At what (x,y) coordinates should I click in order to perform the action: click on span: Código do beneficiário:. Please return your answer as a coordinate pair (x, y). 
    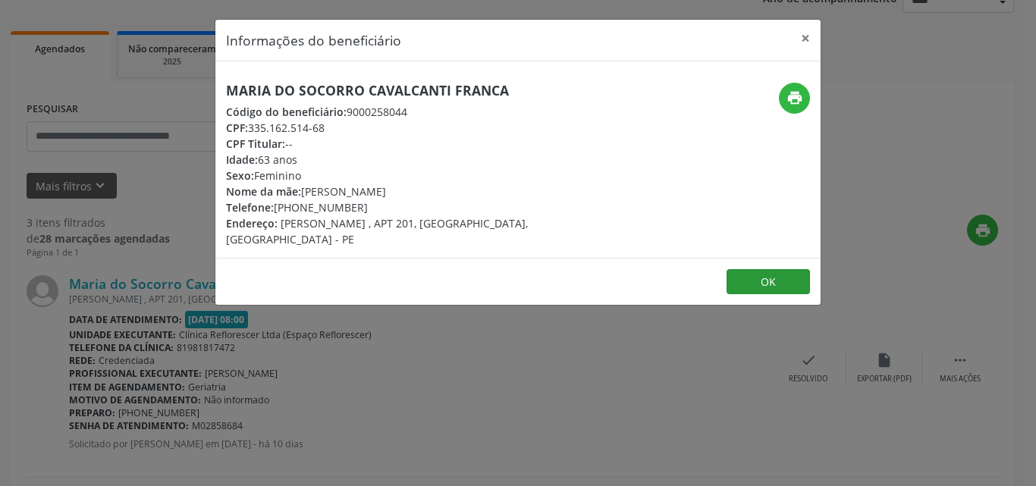
    Looking at the image, I should click on (286, 111).